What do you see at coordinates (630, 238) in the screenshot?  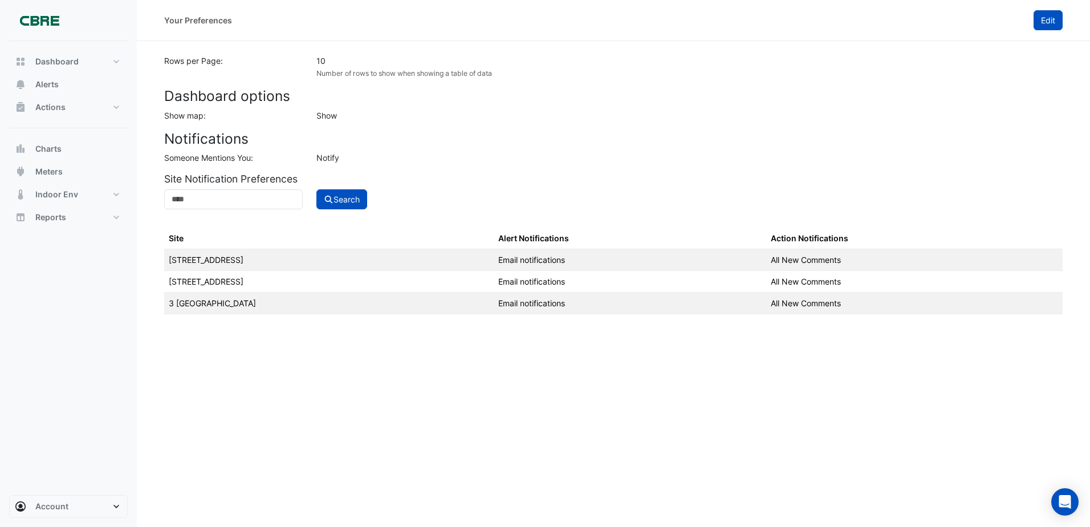 I see `th: Alert Notifications` at bounding box center [630, 238].